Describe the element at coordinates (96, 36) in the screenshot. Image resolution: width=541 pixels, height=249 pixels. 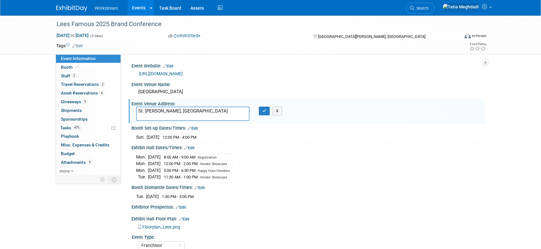
I see `span: (3 days)` at that location.